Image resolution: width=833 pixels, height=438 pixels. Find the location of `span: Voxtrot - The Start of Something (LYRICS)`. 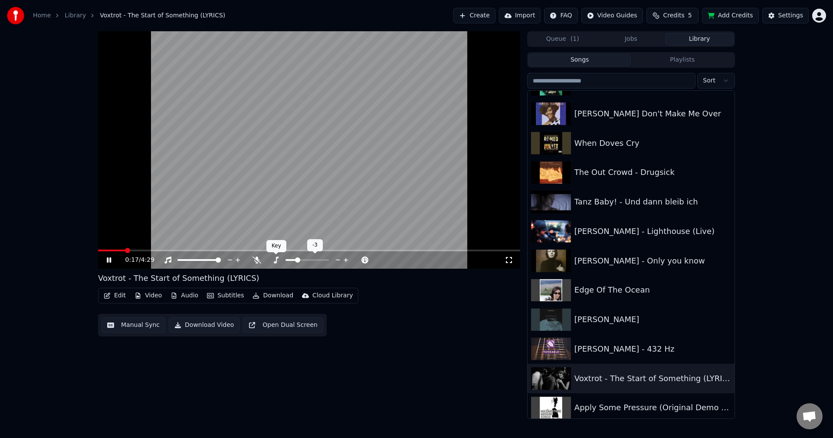

span: Voxtrot - The Start of Something (LYRICS) is located at coordinates (162, 16).